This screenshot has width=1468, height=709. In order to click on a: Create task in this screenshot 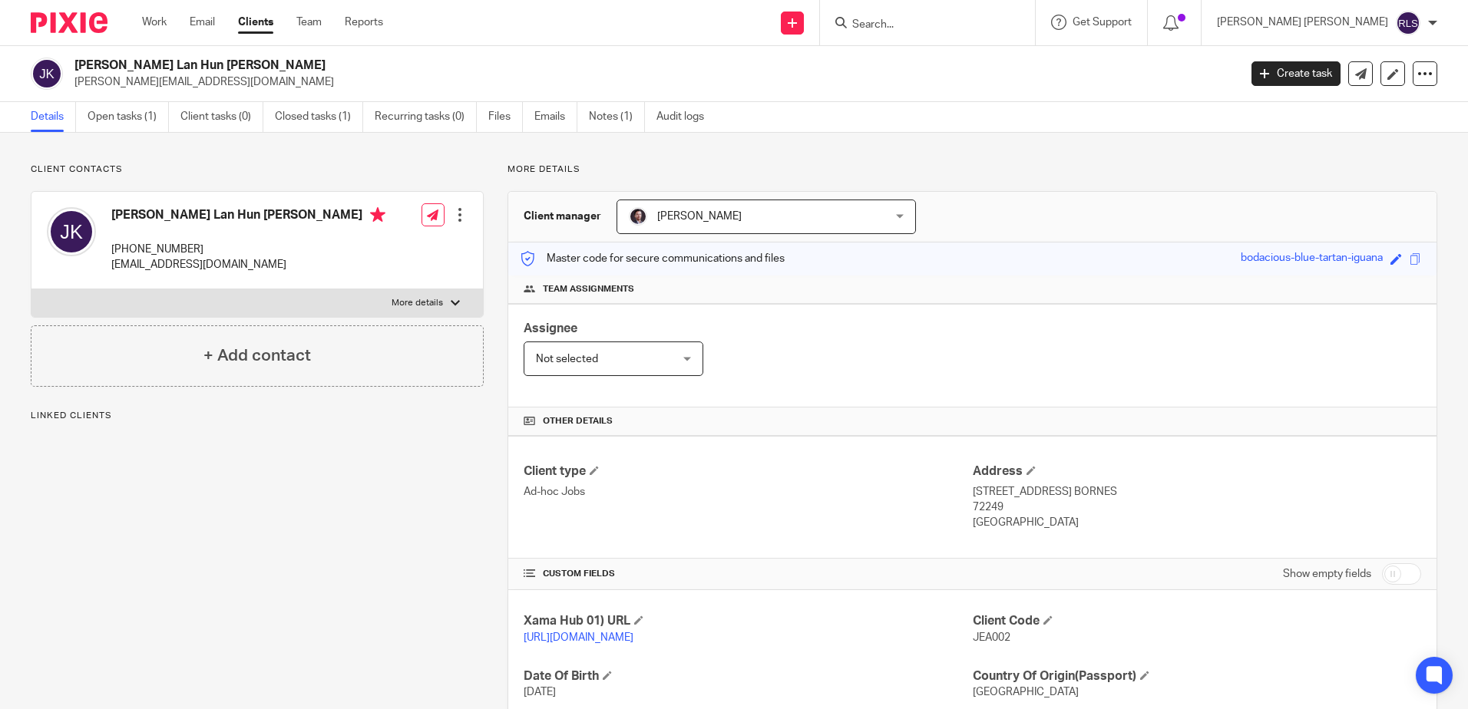, I will do `click(1296, 74)`.